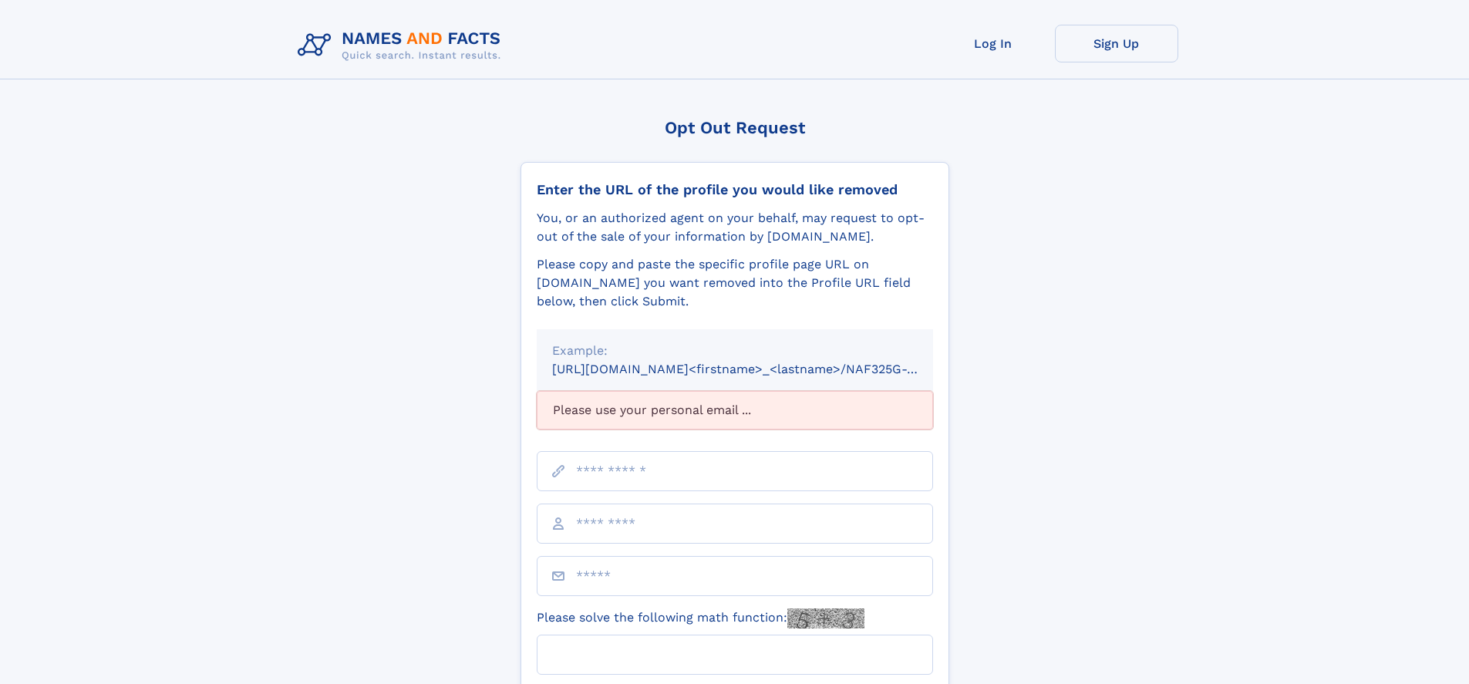 Image resolution: width=1469 pixels, height=684 pixels. What do you see at coordinates (1117, 43) in the screenshot?
I see `a: Sign Up` at bounding box center [1117, 43].